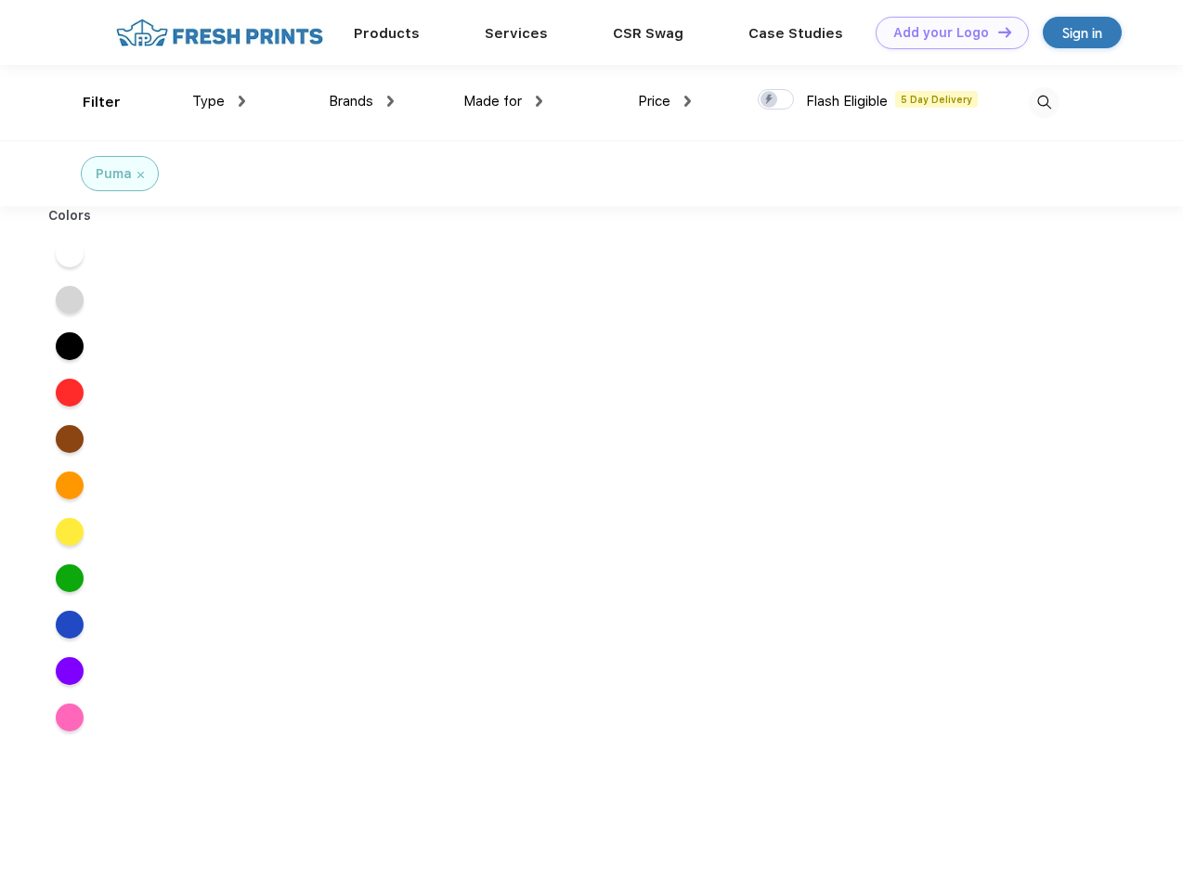 The image size is (1183, 891). What do you see at coordinates (219, 32) in the screenshot?
I see `img: fo%20logo%202.webp` at bounding box center [219, 32].